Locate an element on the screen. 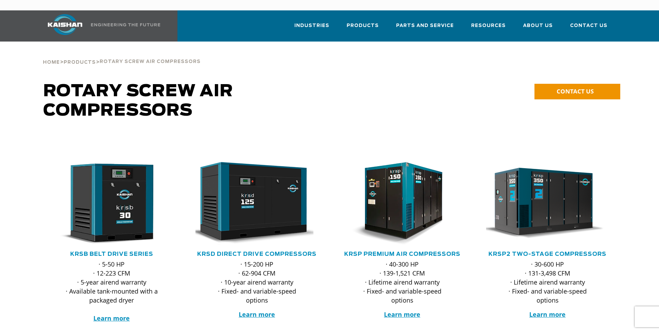 Image resolution: width=659 pixels, height=332 pixels. a: KRSP Premium Air Compressors is located at coordinates (402, 254).